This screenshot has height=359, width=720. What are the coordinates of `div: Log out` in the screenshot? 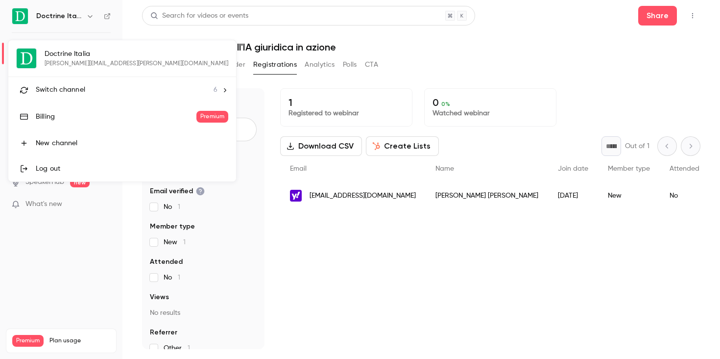 It's located at (132, 169).